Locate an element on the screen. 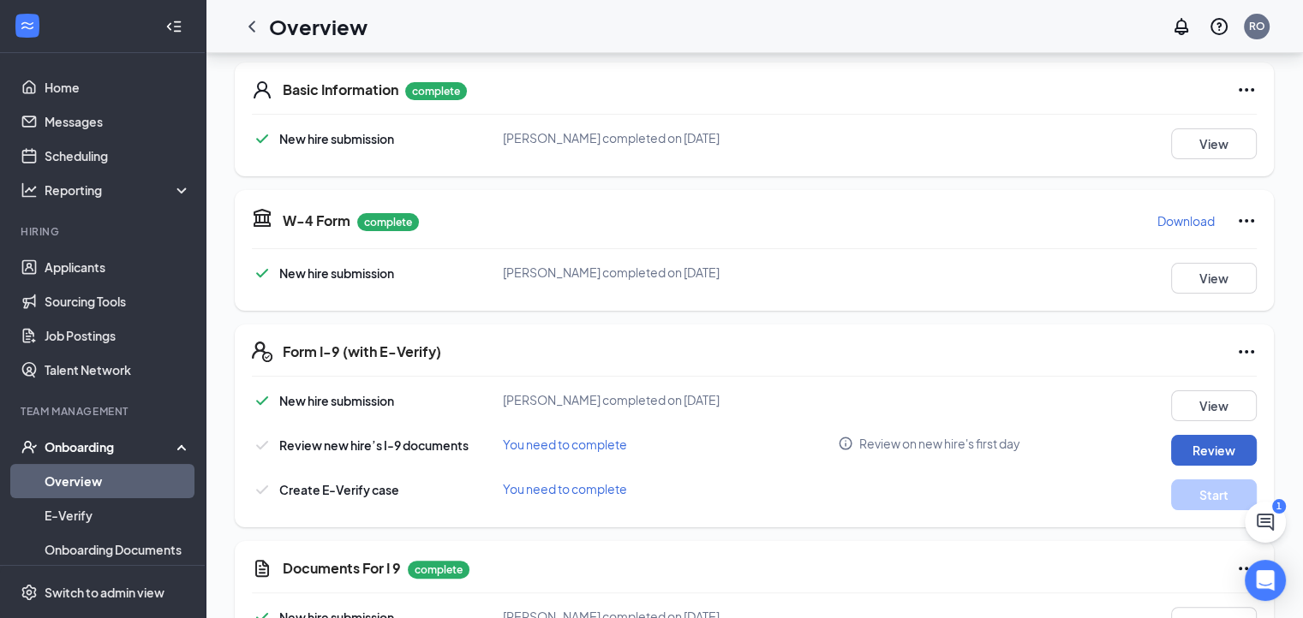  svg: Notifications is located at coordinates (1181, 27).